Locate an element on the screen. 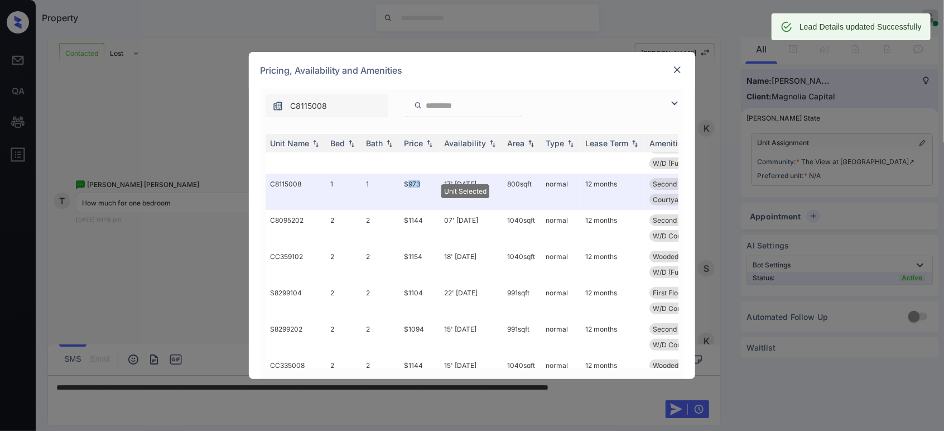  div: Availability is located at coordinates (465, 143).